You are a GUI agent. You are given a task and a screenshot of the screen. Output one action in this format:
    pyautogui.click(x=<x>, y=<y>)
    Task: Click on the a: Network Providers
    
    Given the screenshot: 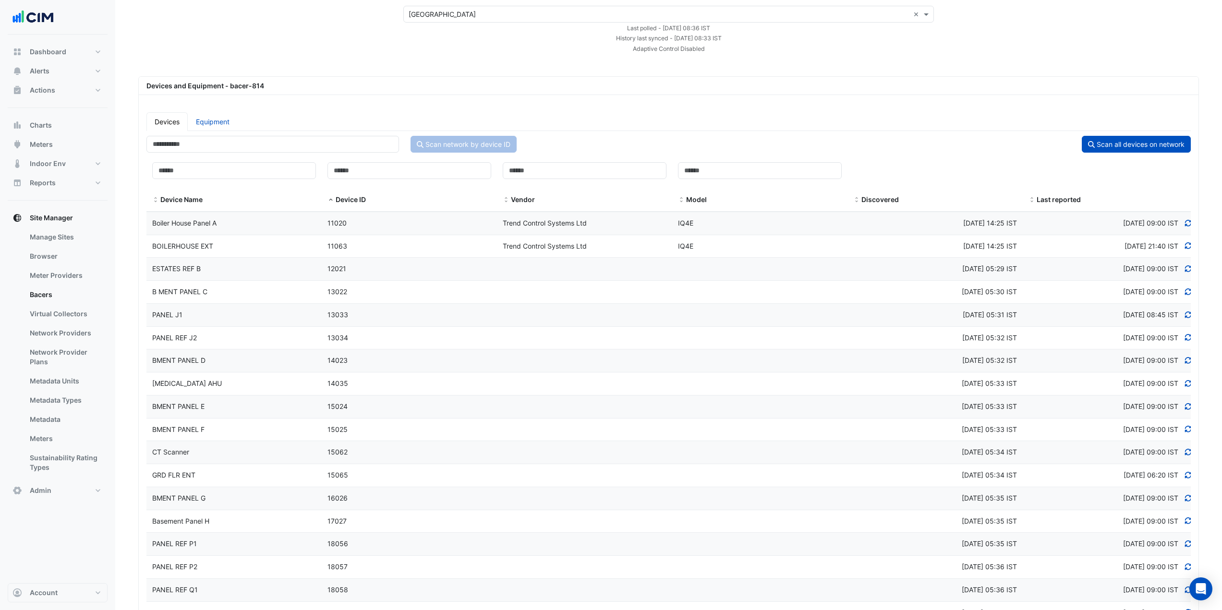 What is the action you would take?
    pyautogui.click(x=65, y=333)
    